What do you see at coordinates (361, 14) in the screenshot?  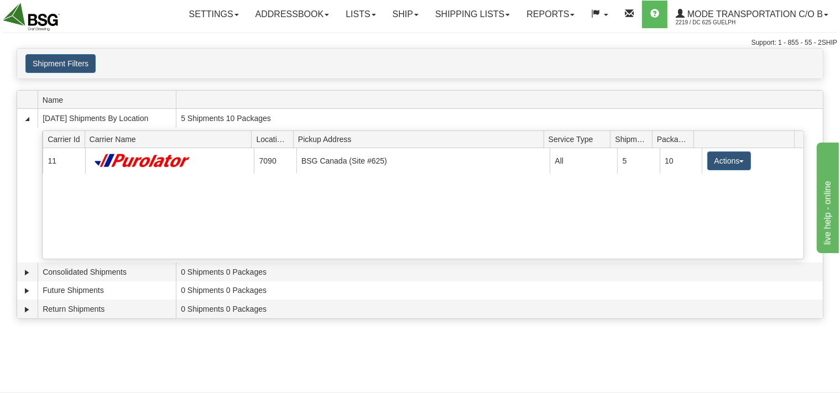 I see `a: Lists` at bounding box center [361, 14].